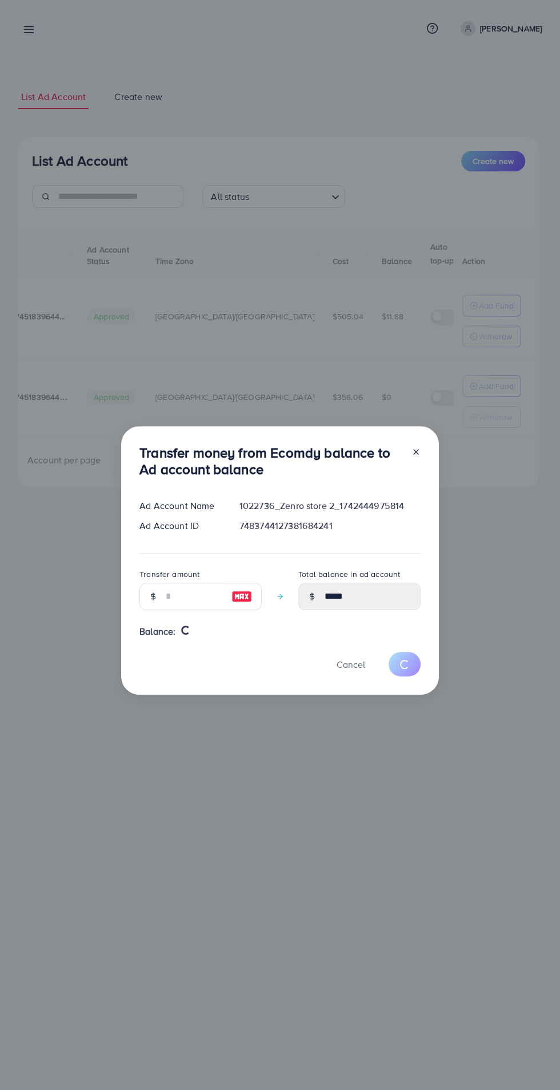 The width and height of the screenshot is (560, 1090). Describe the element at coordinates (330, 526) in the screenshot. I see `div: 7483744127381684241` at that location.